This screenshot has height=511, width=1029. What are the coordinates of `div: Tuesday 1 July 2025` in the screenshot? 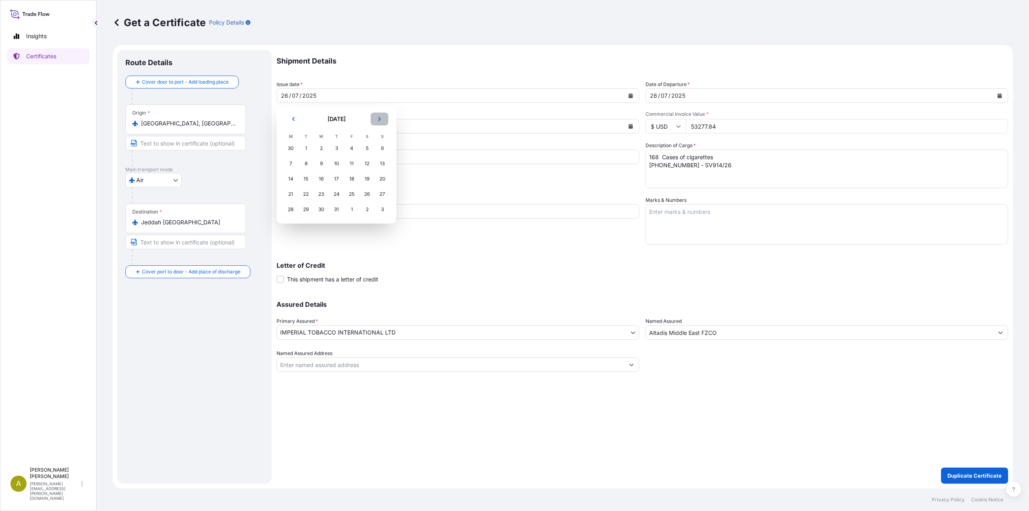 It's located at (306, 148).